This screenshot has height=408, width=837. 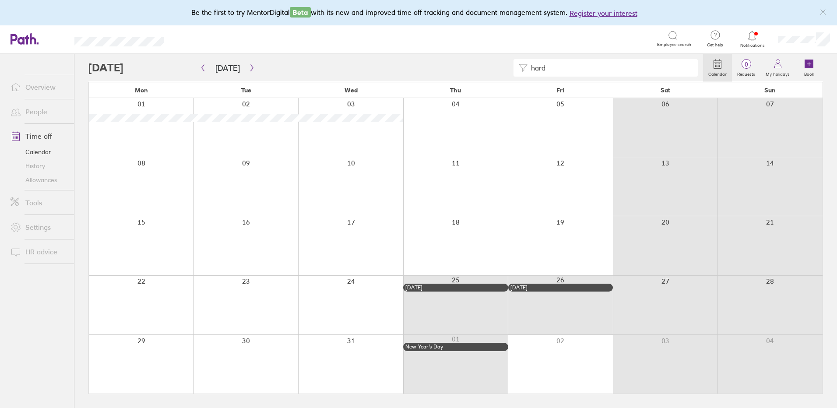 What do you see at coordinates (39, 166) in the screenshot?
I see `a: History` at bounding box center [39, 166].